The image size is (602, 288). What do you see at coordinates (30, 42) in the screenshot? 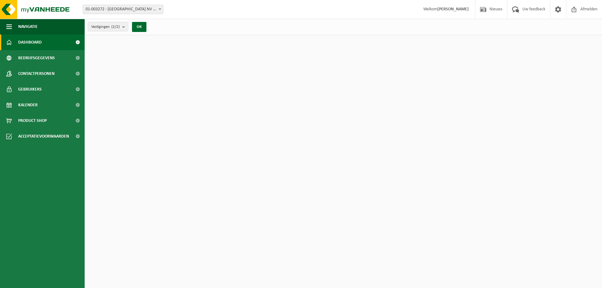
I see `span: Dashboard` at bounding box center [30, 42].